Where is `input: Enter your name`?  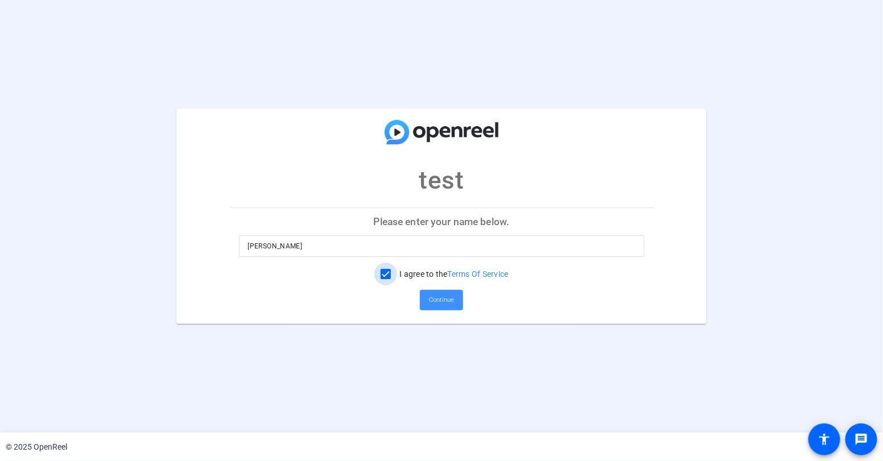
input: Enter your name is located at coordinates (441, 246).